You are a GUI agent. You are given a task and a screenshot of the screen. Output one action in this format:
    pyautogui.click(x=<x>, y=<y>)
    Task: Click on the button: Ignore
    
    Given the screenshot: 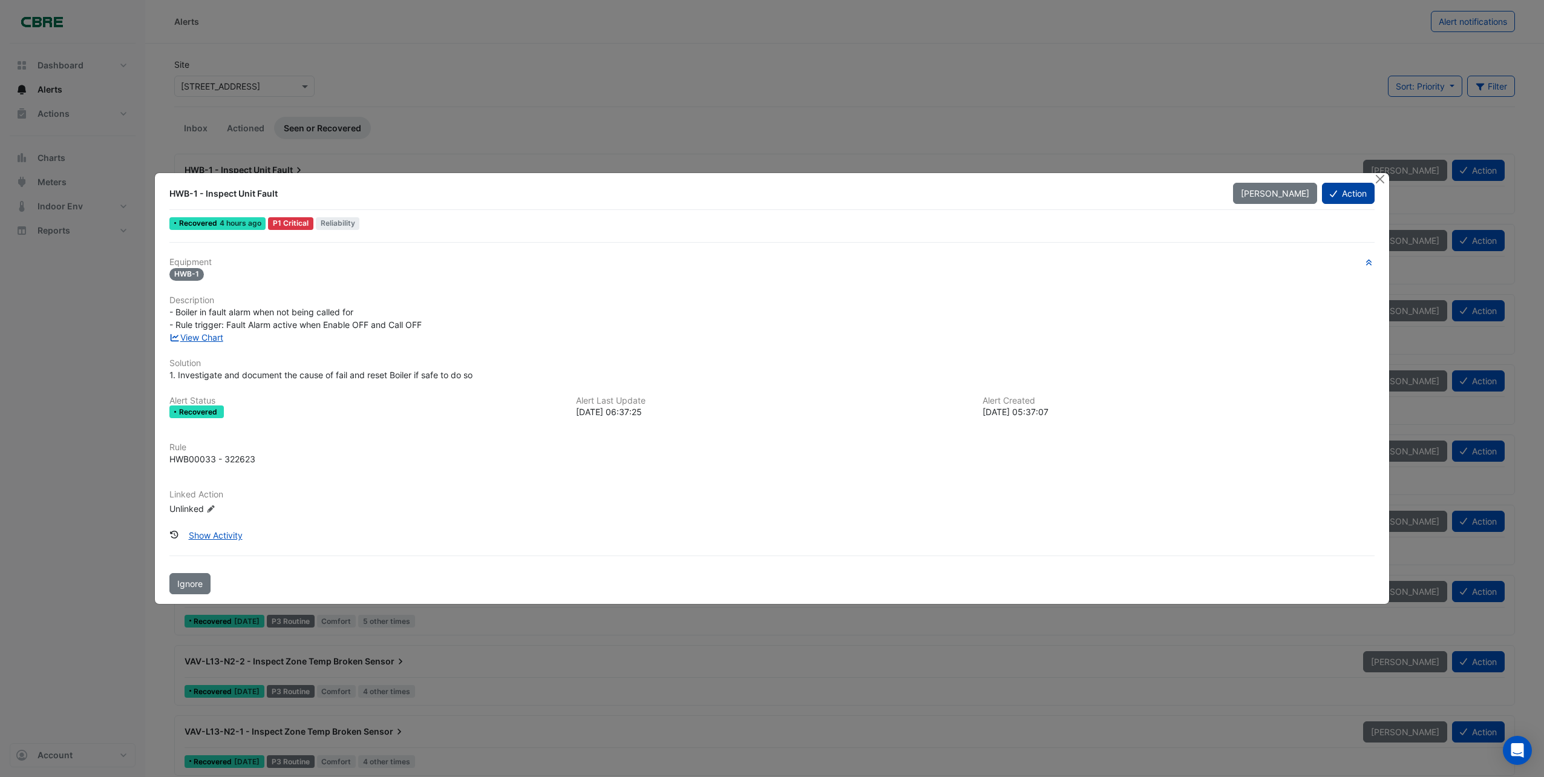 What is the action you would take?
    pyautogui.click(x=190, y=583)
    